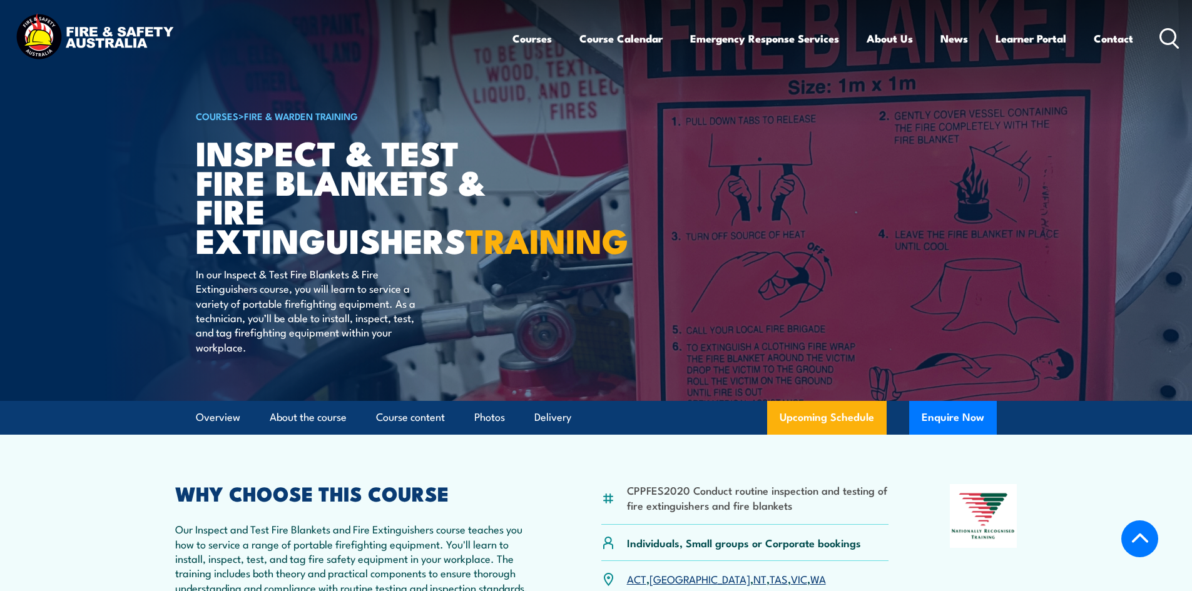 The height and width of the screenshot is (591, 1192). Describe the element at coordinates (890, 38) in the screenshot. I see `a: About Us` at that location.